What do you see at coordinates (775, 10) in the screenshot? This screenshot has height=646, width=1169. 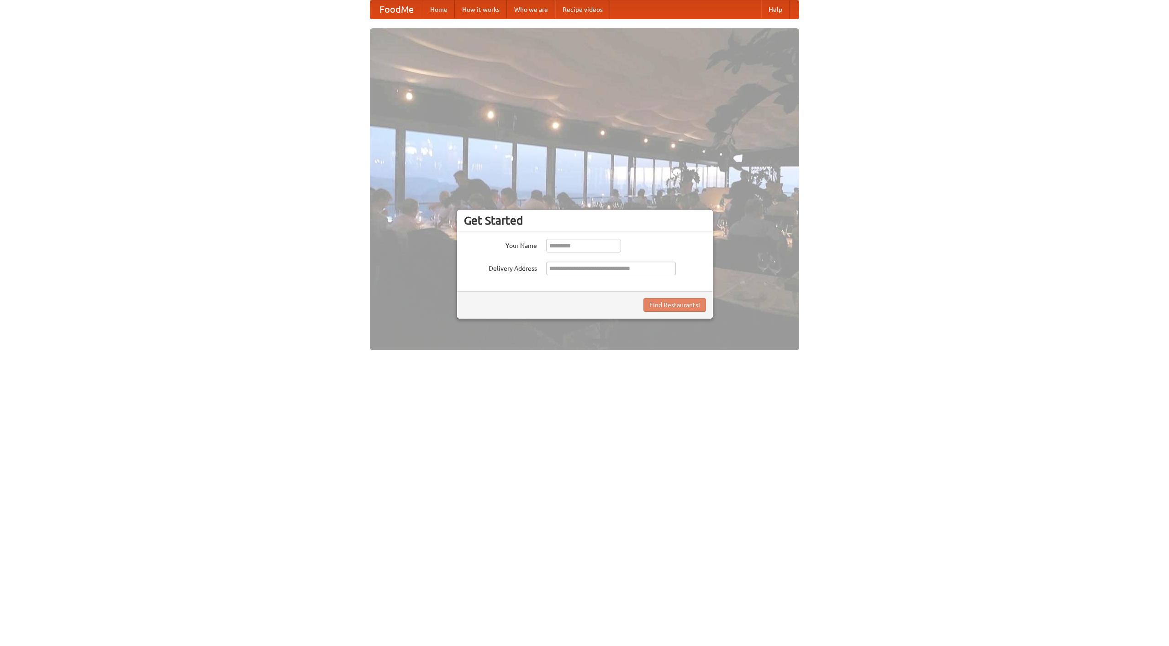 I see `a: Help` at bounding box center [775, 10].